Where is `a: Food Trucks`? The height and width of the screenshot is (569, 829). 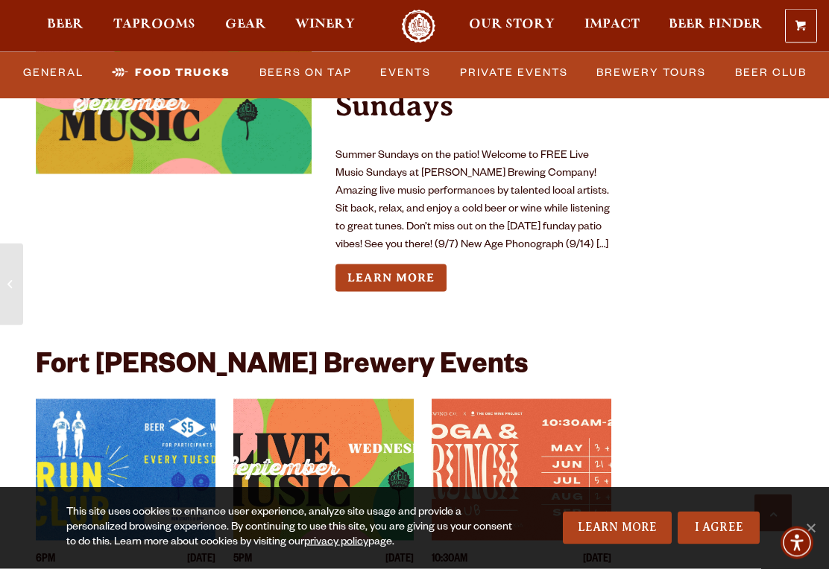 a: Food Trucks is located at coordinates (171, 73).